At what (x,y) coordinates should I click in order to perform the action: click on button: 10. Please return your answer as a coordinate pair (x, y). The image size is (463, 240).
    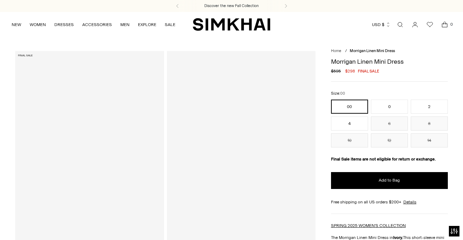
    Looking at the image, I should click on (349, 141).